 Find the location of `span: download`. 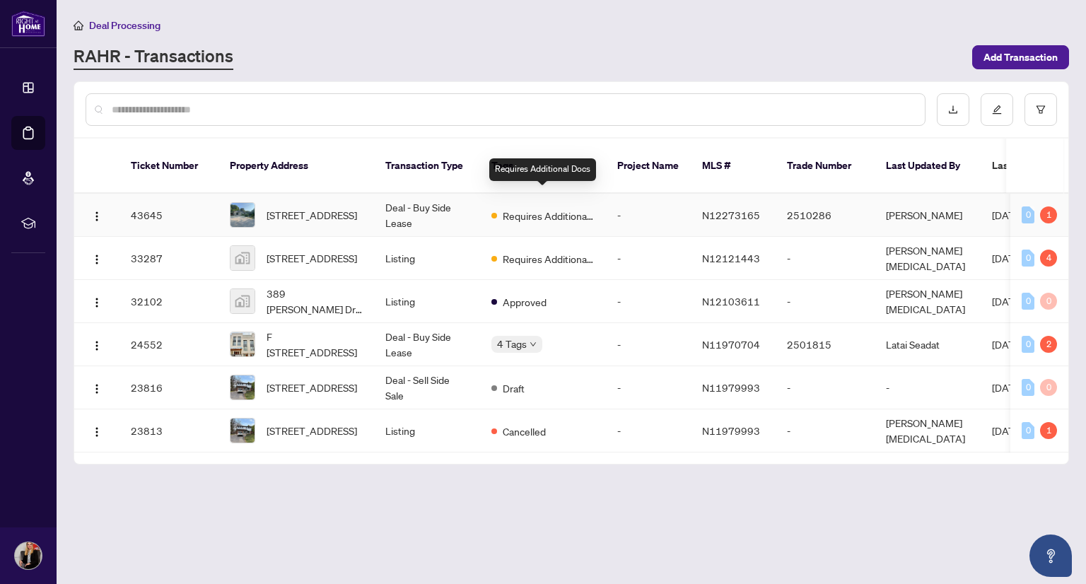

span: download is located at coordinates (953, 110).